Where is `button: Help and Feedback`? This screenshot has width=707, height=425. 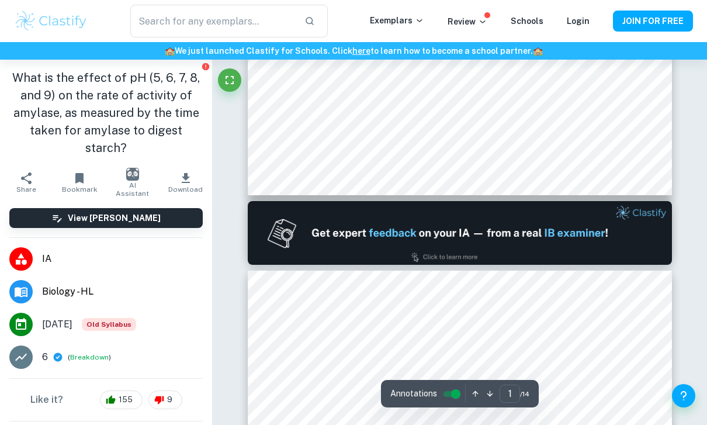 button: Help and Feedback is located at coordinates (684, 396).